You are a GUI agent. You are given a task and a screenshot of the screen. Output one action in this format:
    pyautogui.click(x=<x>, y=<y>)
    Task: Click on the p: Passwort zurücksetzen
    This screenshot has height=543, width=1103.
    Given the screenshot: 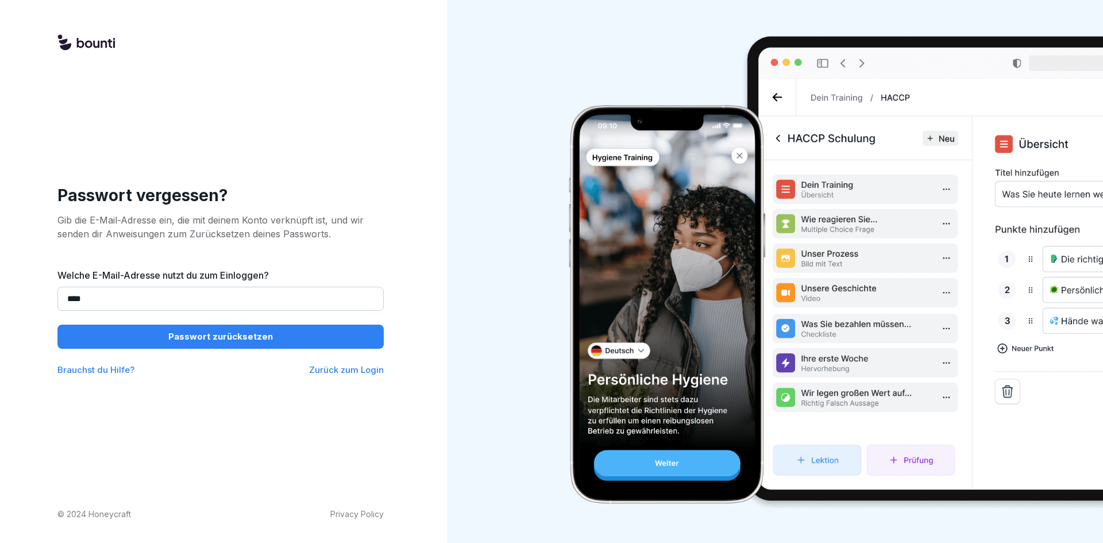 What is the action you would take?
    pyautogui.click(x=221, y=337)
    